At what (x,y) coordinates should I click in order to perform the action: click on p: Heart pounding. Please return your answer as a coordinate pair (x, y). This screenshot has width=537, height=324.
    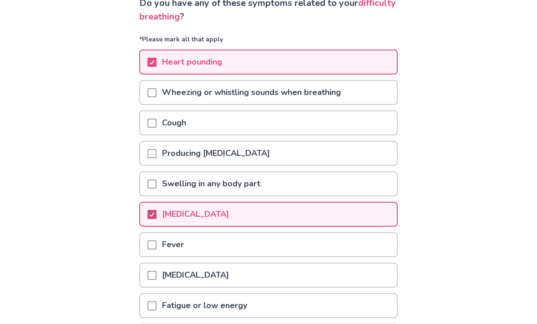
    Looking at the image, I should click on (192, 62).